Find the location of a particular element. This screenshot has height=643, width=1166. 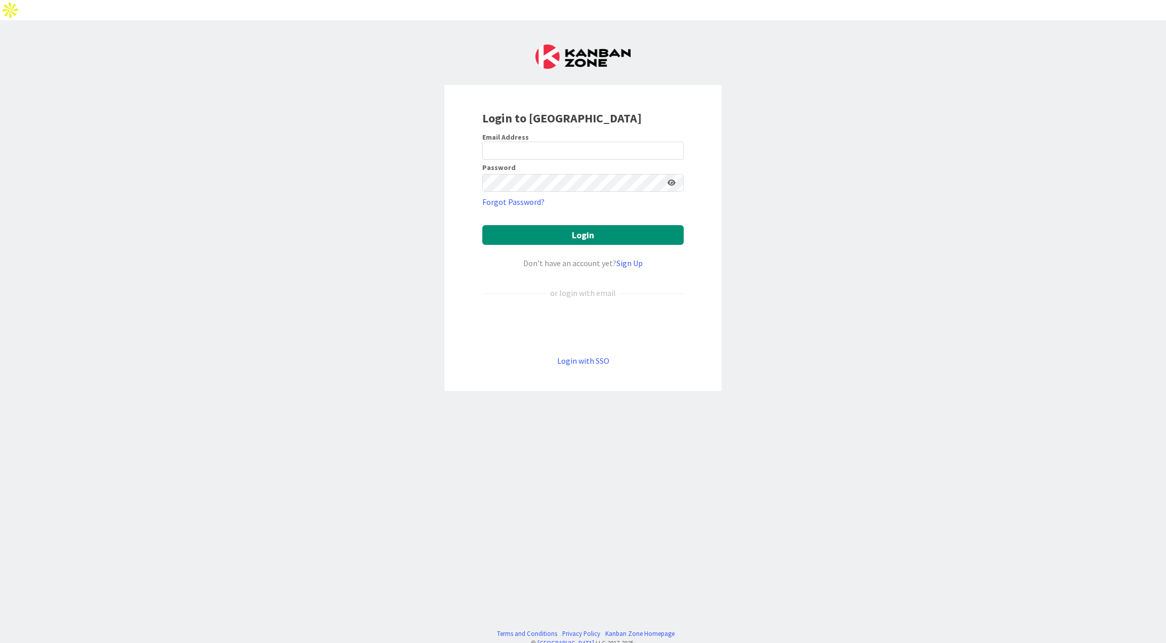

a: Login with SSO is located at coordinates (583, 361).